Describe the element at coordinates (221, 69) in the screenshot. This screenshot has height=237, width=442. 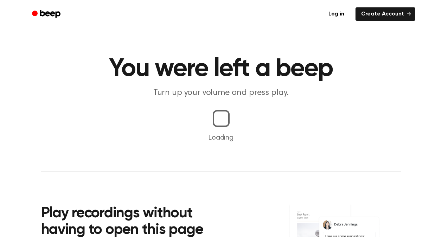
I see `h1: You were left a beep` at that location.